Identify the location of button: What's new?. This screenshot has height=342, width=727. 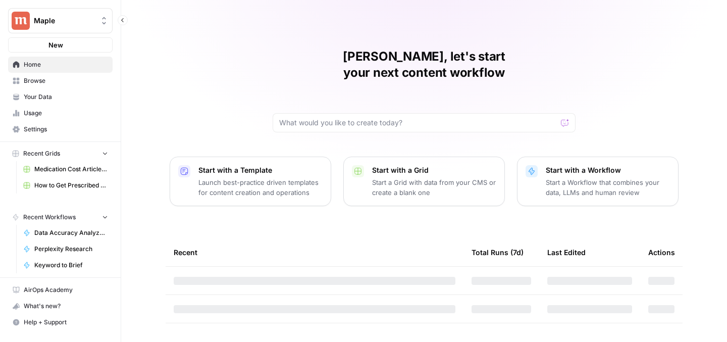
(60, 306).